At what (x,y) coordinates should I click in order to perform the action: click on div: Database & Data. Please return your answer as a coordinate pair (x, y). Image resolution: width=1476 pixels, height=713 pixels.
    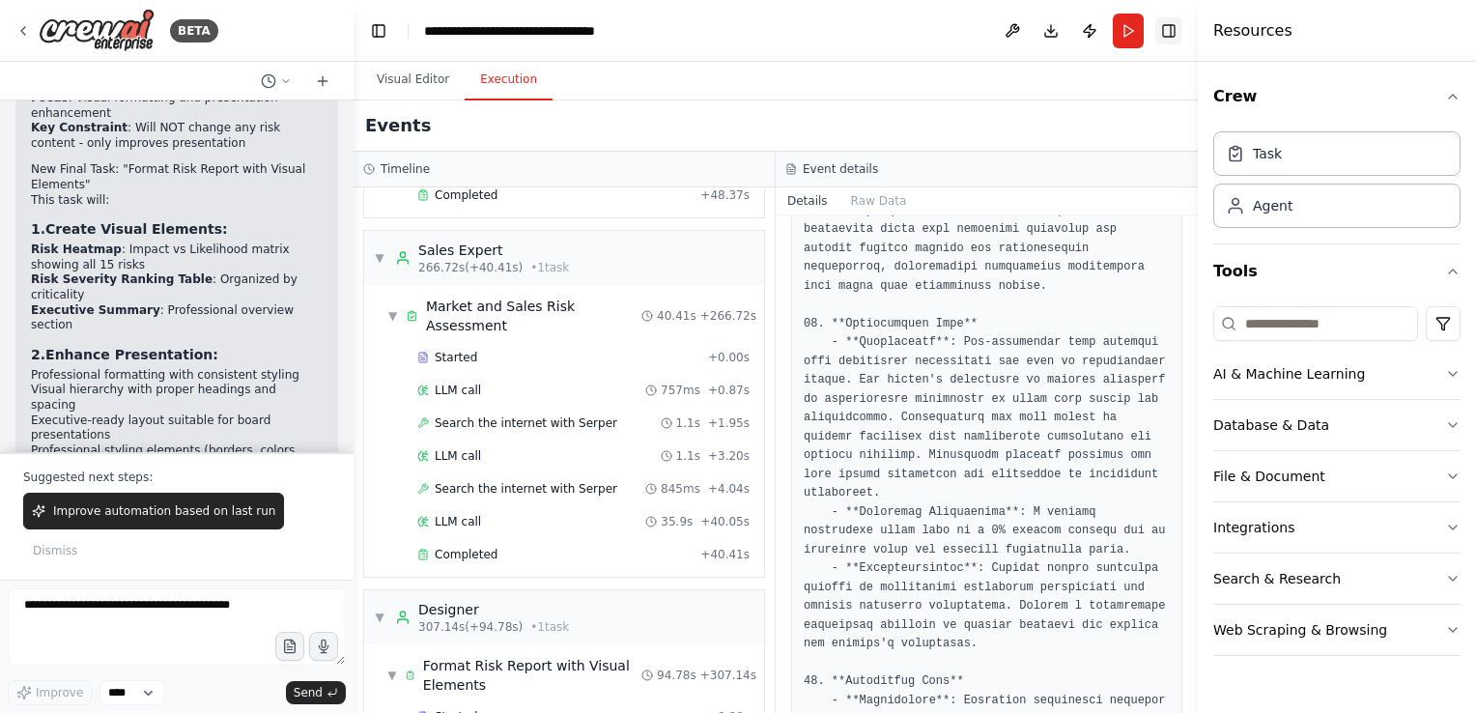
    Looking at the image, I should click on (1271, 425).